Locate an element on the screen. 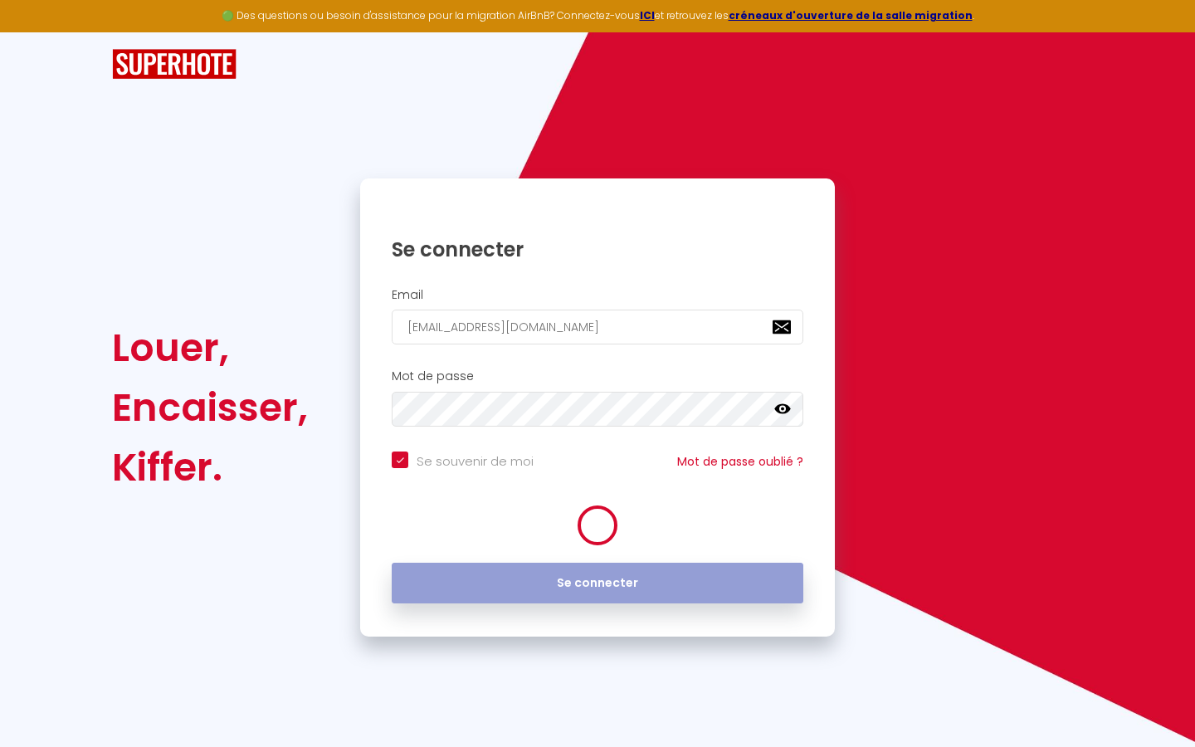 The width and height of the screenshot is (1195, 747). button: Se connecter is located at coordinates (597, 583).